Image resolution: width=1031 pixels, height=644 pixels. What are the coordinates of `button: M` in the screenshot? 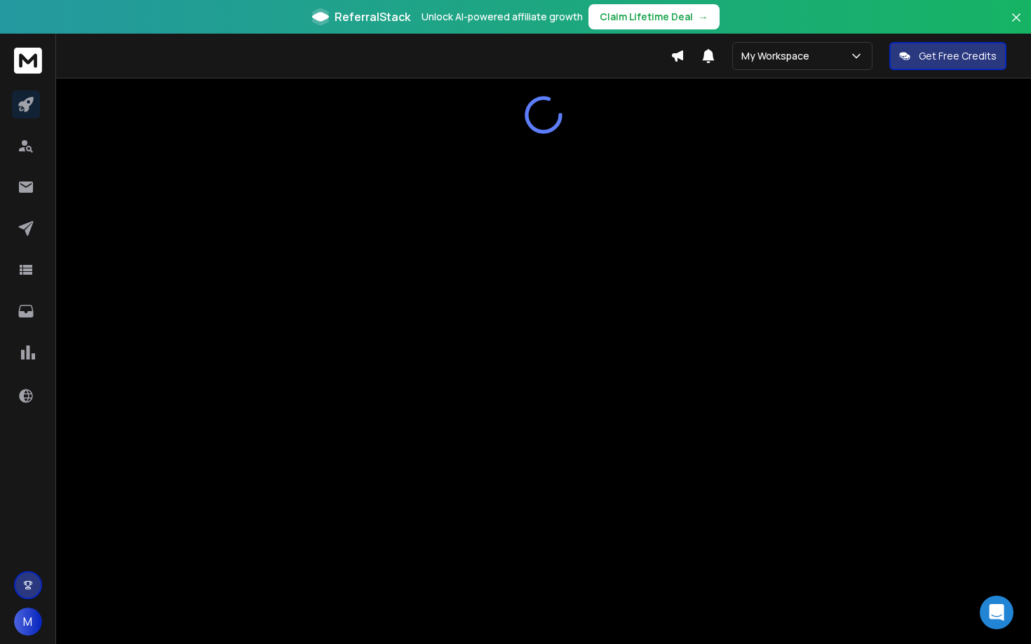 It's located at (28, 622).